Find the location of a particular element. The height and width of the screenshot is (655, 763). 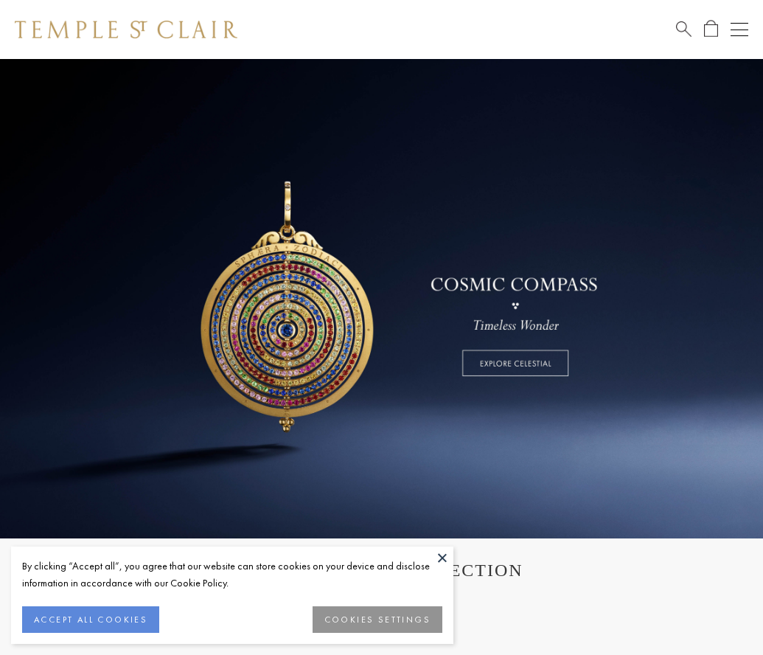

img: Temple St. Clair is located at coordinates (126, 29).